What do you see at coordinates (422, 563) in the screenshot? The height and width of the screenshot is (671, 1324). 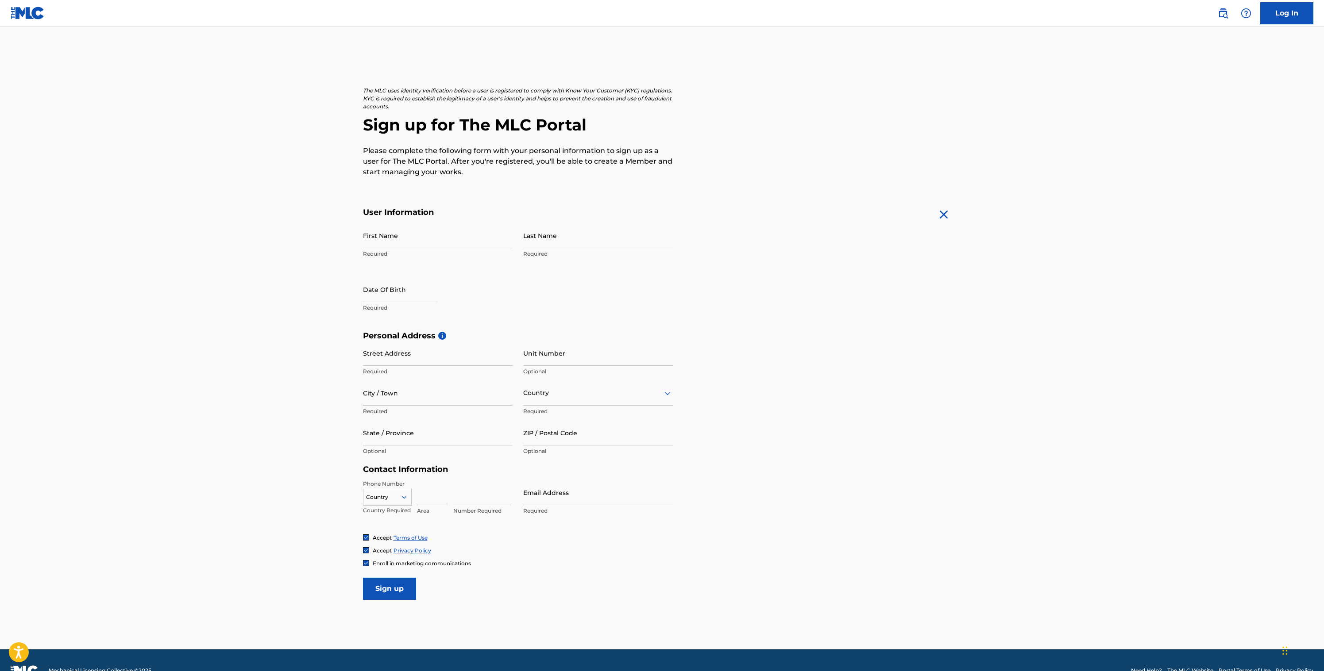 I see `span: Enroll in marketing communications` at bounding box center [422, 563].